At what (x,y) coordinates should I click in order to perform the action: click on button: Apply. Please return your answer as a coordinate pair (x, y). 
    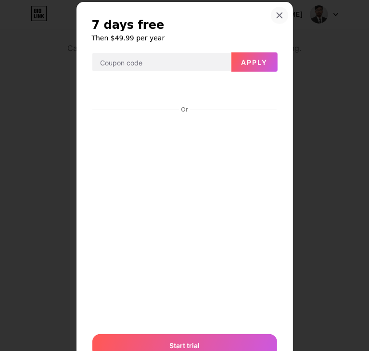
    Looking at the image, I should click on (255, 62).